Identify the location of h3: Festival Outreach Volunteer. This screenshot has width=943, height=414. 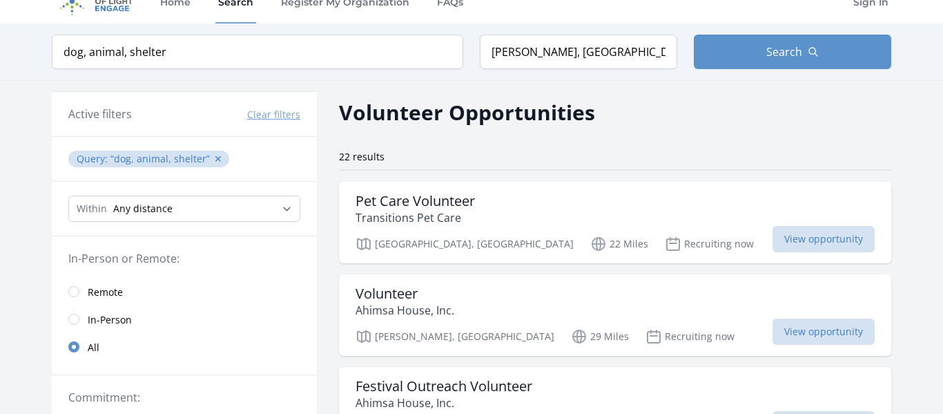
(444, 386).